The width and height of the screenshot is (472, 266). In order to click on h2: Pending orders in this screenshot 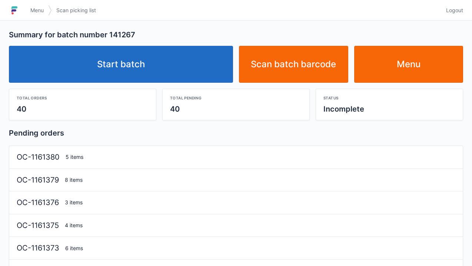, I will do `click(236, 133)`.